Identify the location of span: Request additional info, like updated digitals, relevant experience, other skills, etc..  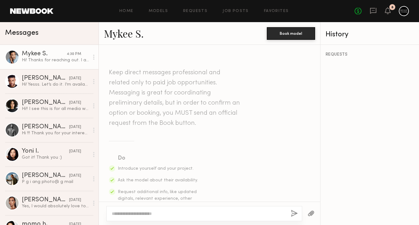
(157, 198).